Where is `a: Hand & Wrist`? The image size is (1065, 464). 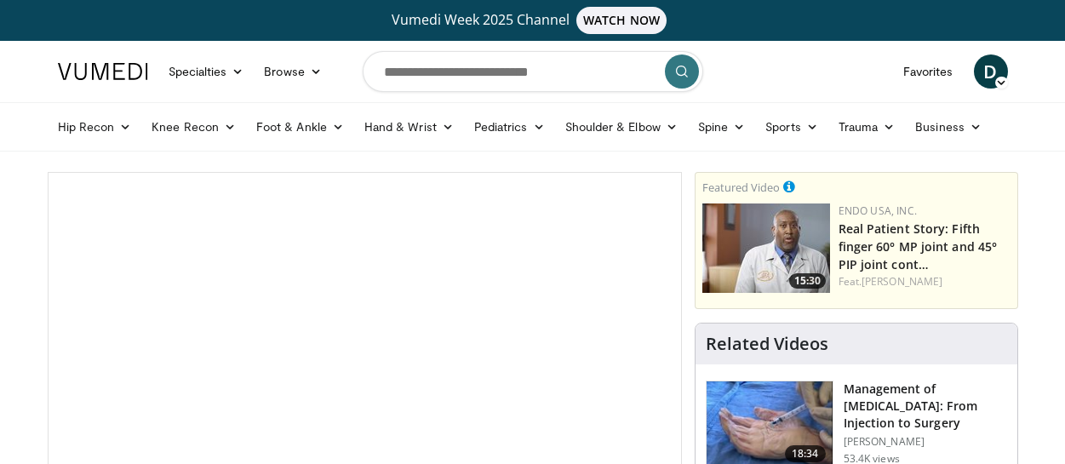
a: Hand & Wrist is located at coordinates (408, 127).